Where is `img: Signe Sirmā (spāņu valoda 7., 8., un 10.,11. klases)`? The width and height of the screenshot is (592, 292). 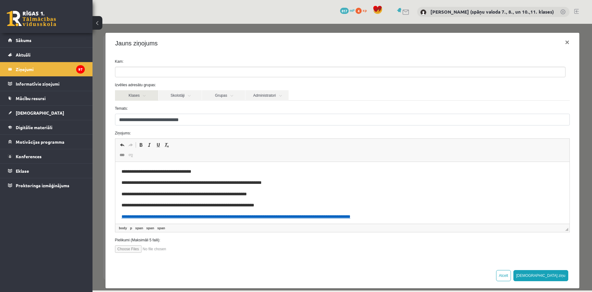
img: Signe Sirmā (spāņu valoda 7., 8., un 10.,11. klases) is located at coordinates (424, 12).